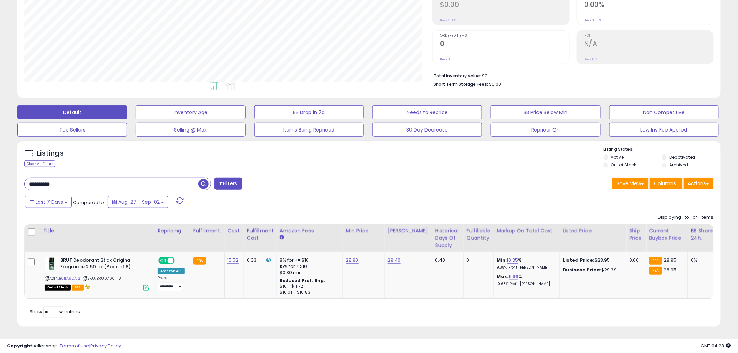 Image resolution: width=738 pixels, height=353 pixels. I want to click on button: BB Drop in 7d, so click(309, 112).